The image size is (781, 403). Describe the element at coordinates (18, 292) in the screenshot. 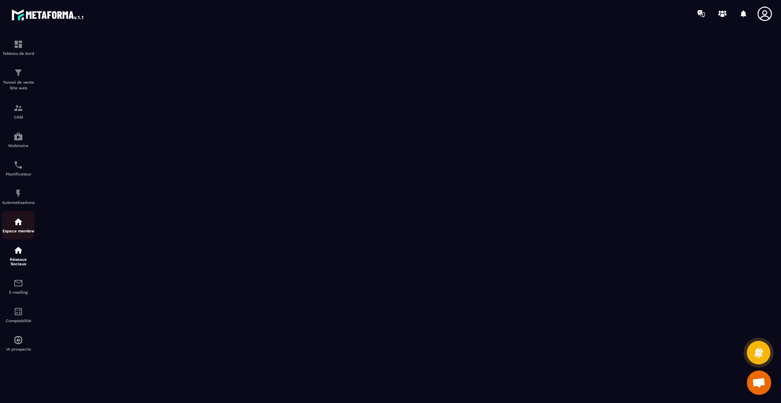

I see `p: E-mailing` at that location.